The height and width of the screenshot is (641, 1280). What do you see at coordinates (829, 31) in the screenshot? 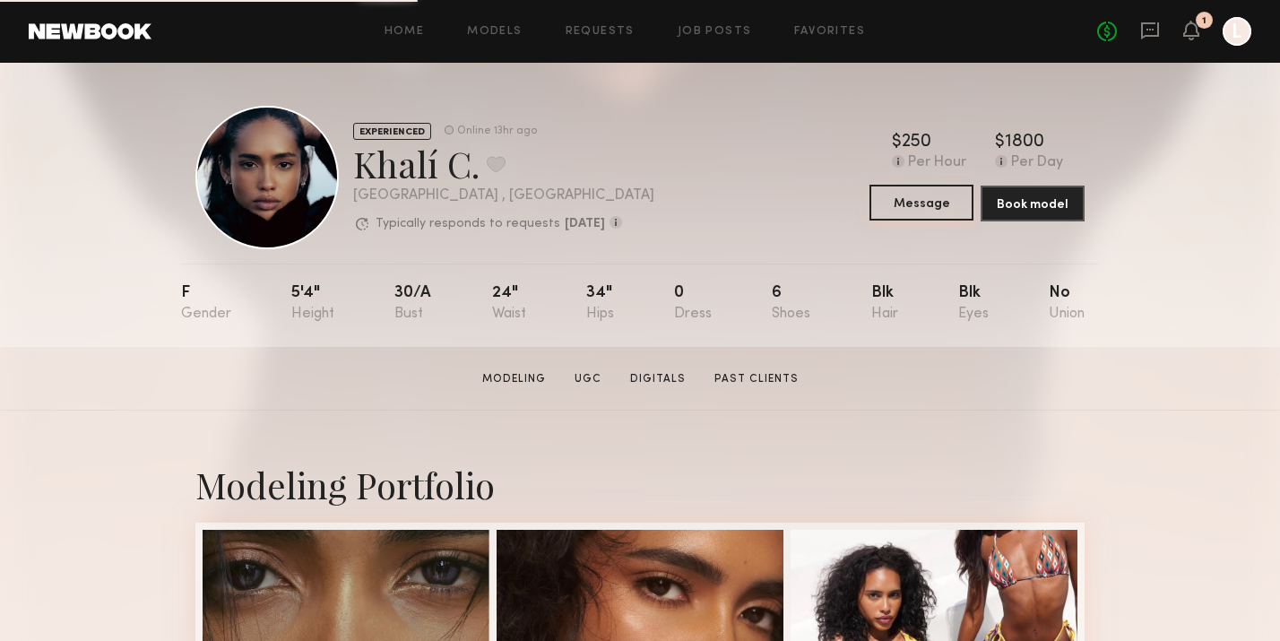
I see `a: Favorites` at bounding box center [829, 31].